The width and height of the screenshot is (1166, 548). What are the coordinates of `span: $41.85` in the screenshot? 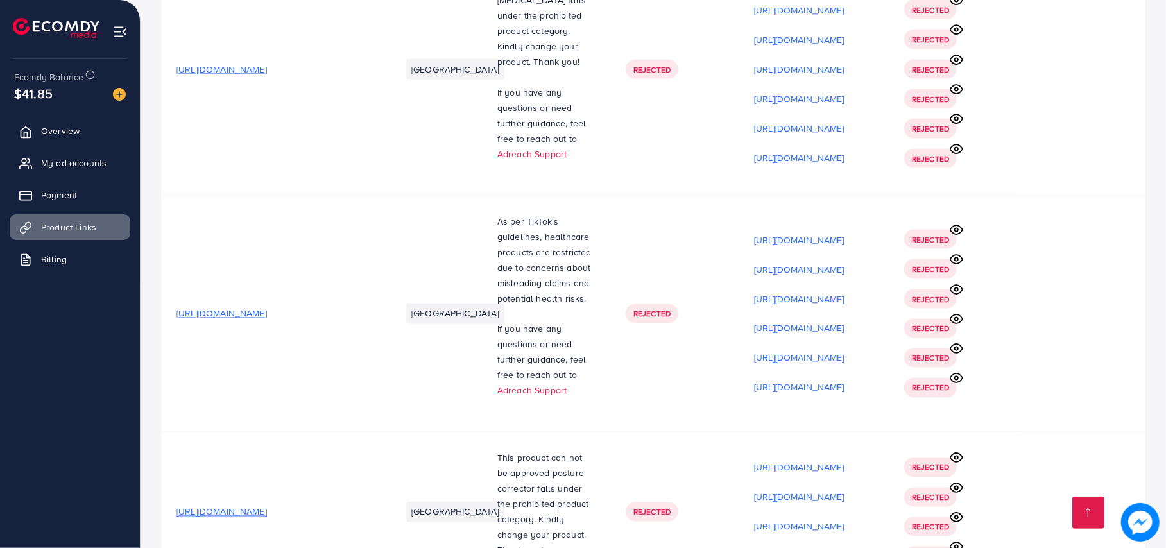 It's located at (33, 93).